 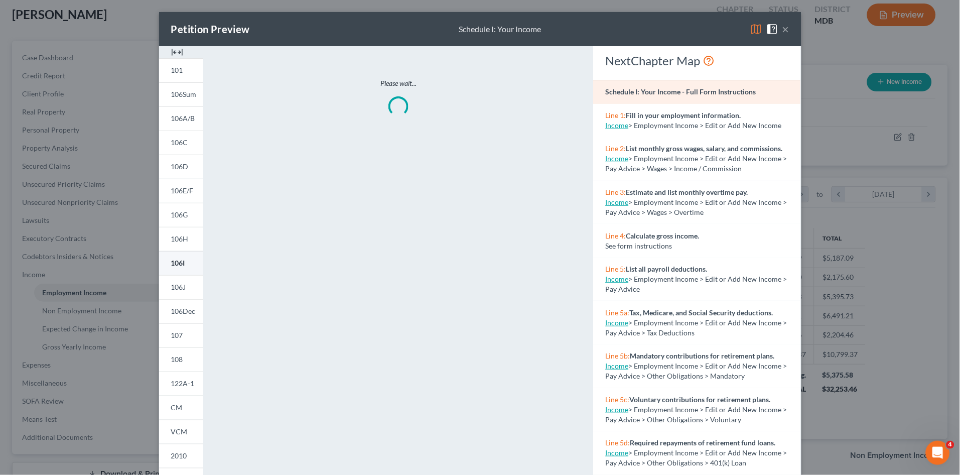 I want to click on a: 106E/F, so click(x=181, y=191).